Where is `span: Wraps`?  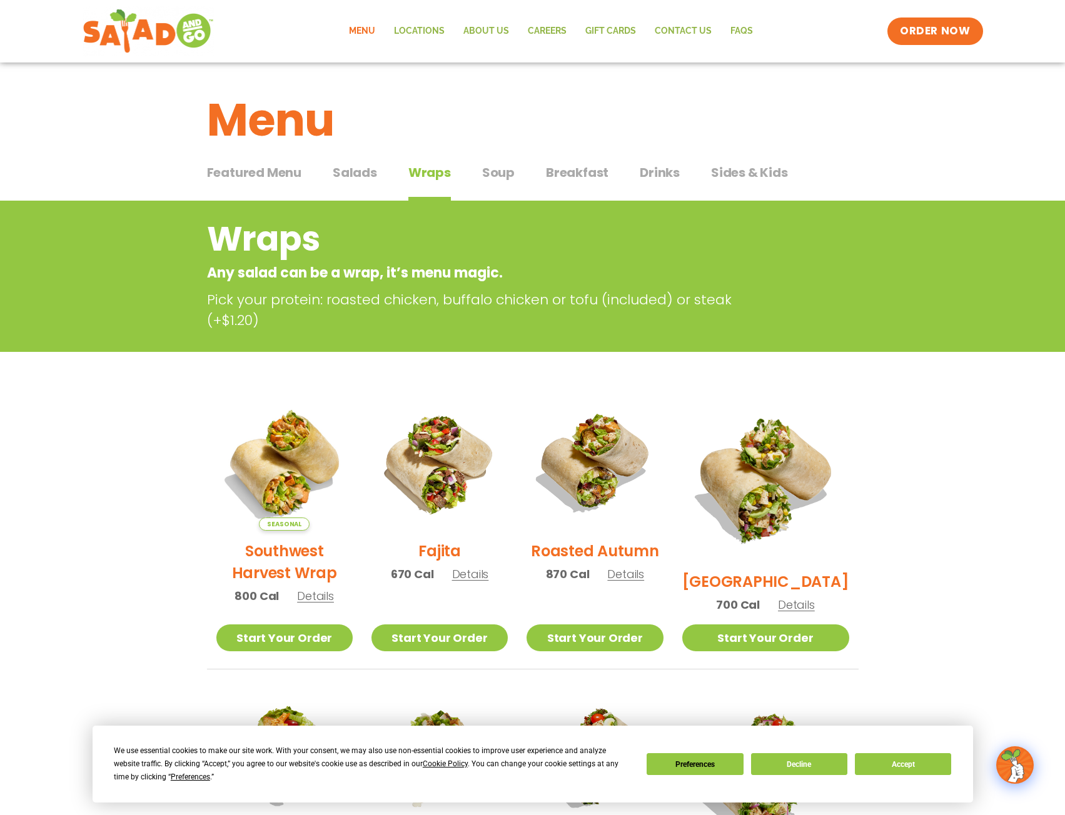
span: Wraps is located at coordinates (430, 173).